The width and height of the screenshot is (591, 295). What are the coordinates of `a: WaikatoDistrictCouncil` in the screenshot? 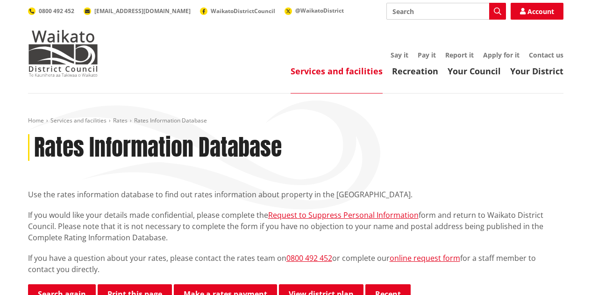 It's located at (237, 11).